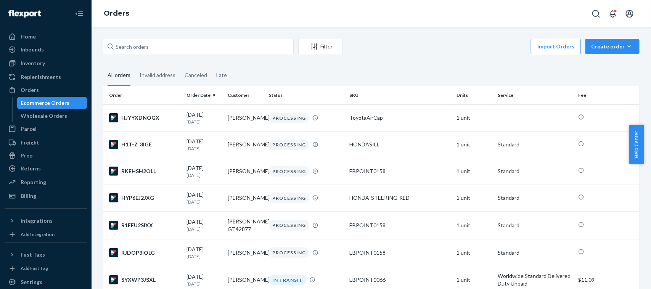 The height and width of the screenshot is (289, 651). What do you see at coordinates (41, 77) in the screenshot?
I see `div: Replenishments` at bounding box center [41, 77].